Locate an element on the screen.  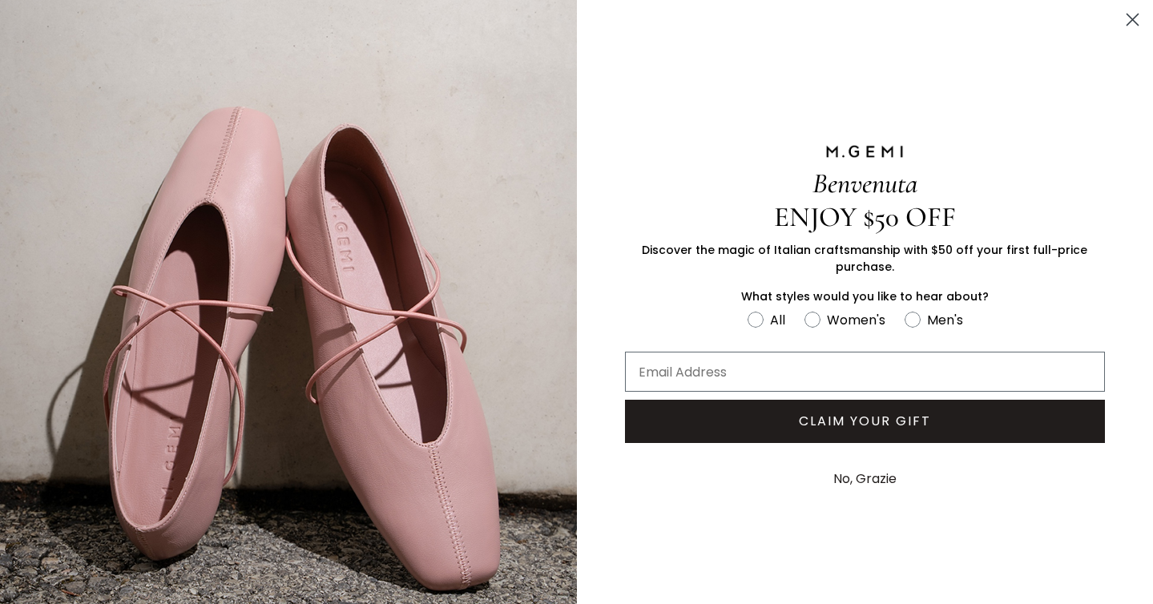
div: Women's is located at coordinates (855, 320).